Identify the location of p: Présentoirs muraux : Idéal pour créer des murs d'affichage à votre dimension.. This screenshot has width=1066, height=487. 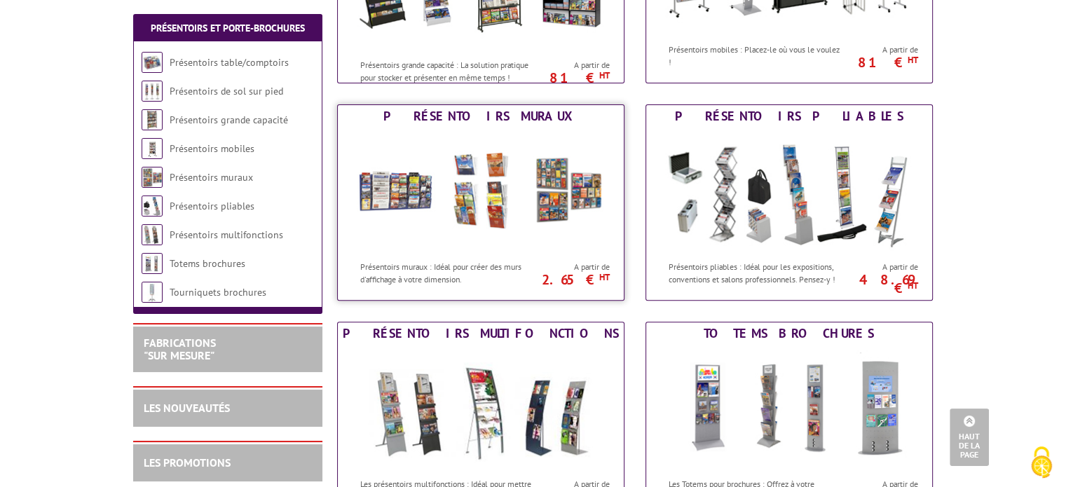
(447, 273).